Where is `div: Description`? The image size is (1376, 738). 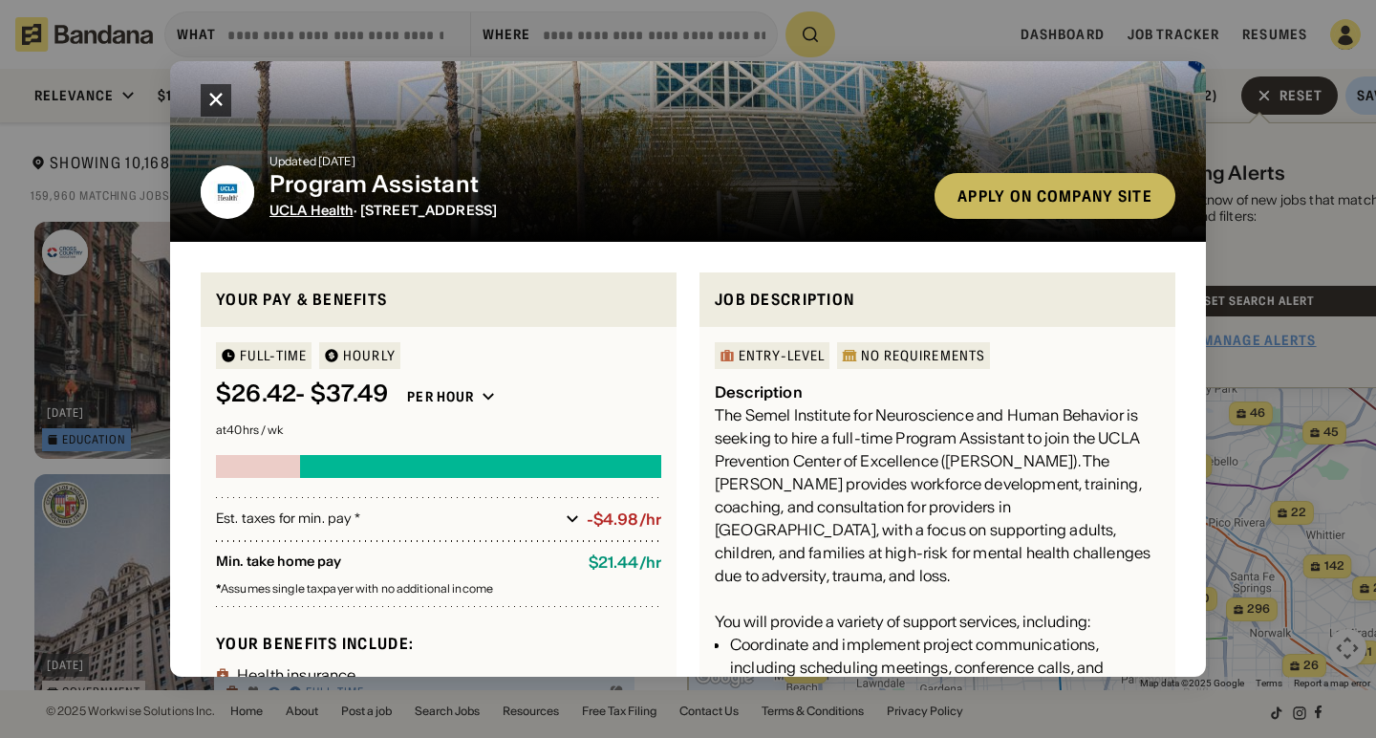
div: Description is located at coordinates (759, 392).